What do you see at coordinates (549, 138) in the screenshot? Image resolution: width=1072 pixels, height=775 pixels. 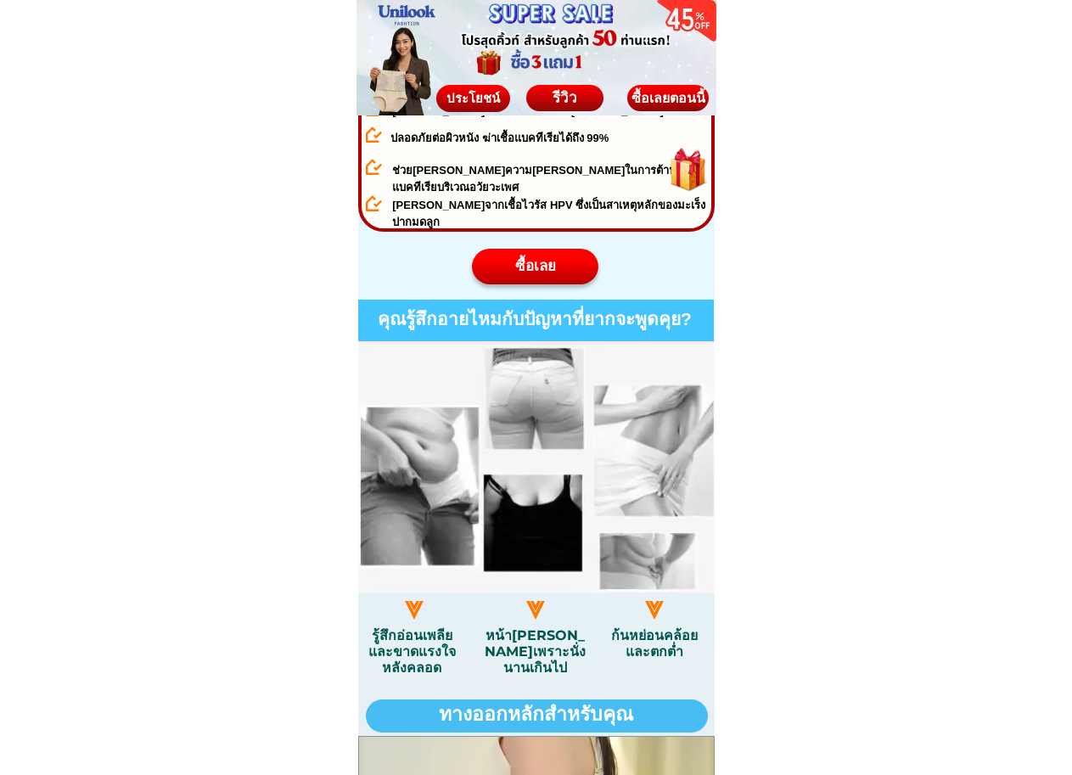 I see `h4: ปลอดภัยต่อผิวหนัง ฆ่าเชื้อแบคทีเรียได้ถึง 99%` at bounding box center [549, 138].